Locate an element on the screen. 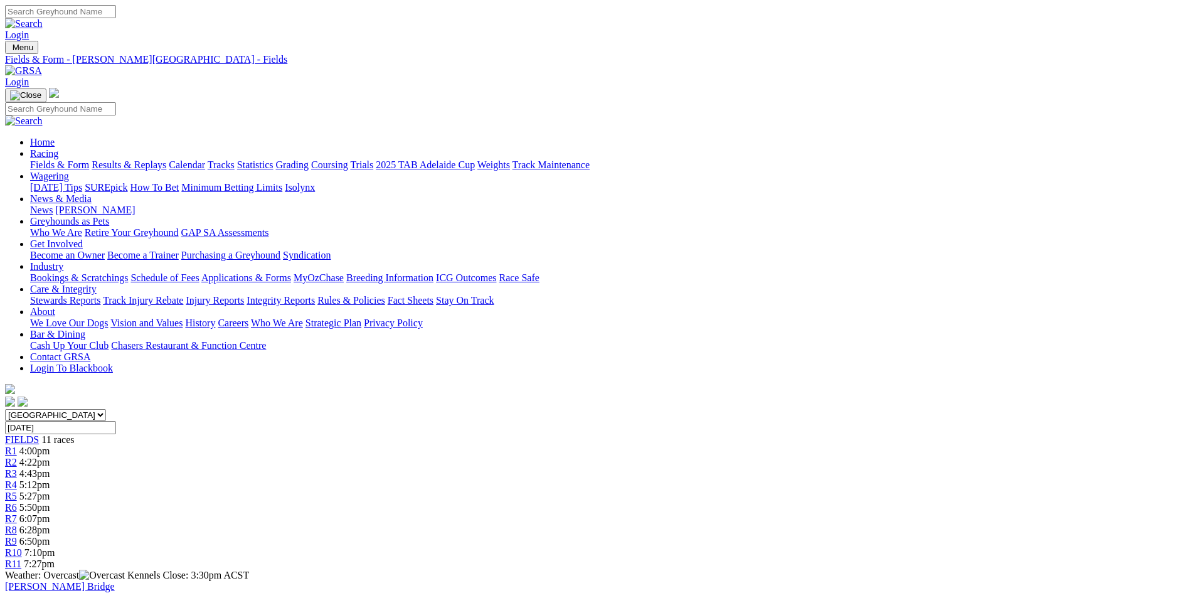  img: Overcast is located at coordinates (102, 575).